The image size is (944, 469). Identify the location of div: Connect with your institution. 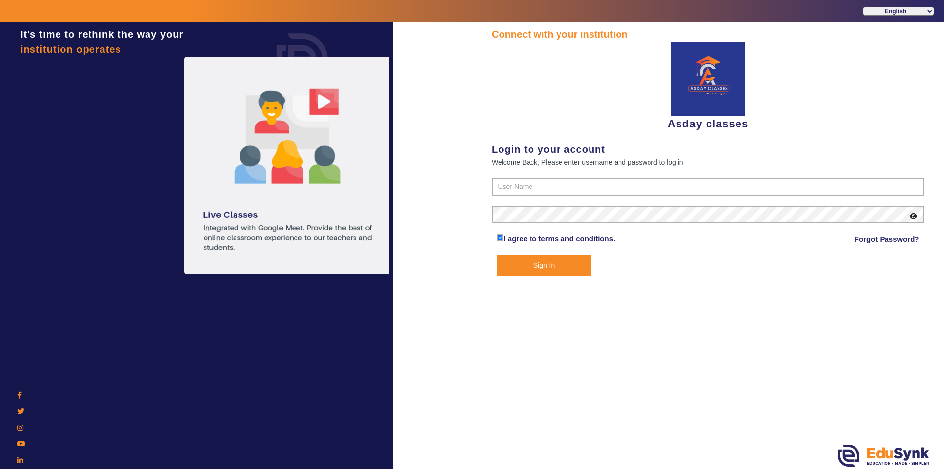
(708, 34).